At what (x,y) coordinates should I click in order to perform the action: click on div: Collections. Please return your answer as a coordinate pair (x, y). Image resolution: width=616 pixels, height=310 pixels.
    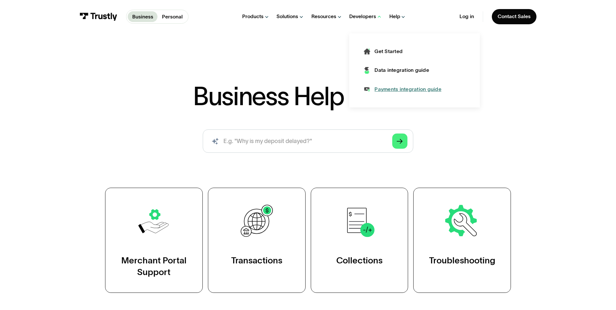
    Looking at the image, I should click on (359, 260).